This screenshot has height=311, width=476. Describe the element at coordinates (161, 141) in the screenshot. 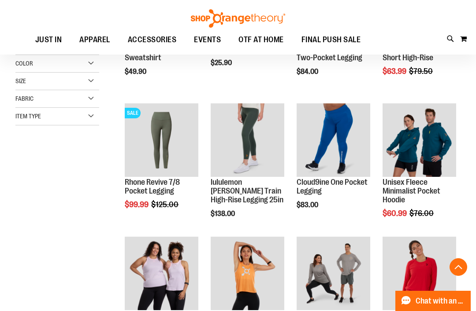

I see `a: Rhone Revive 7/8 Pocket LeggingSALE` at that location.